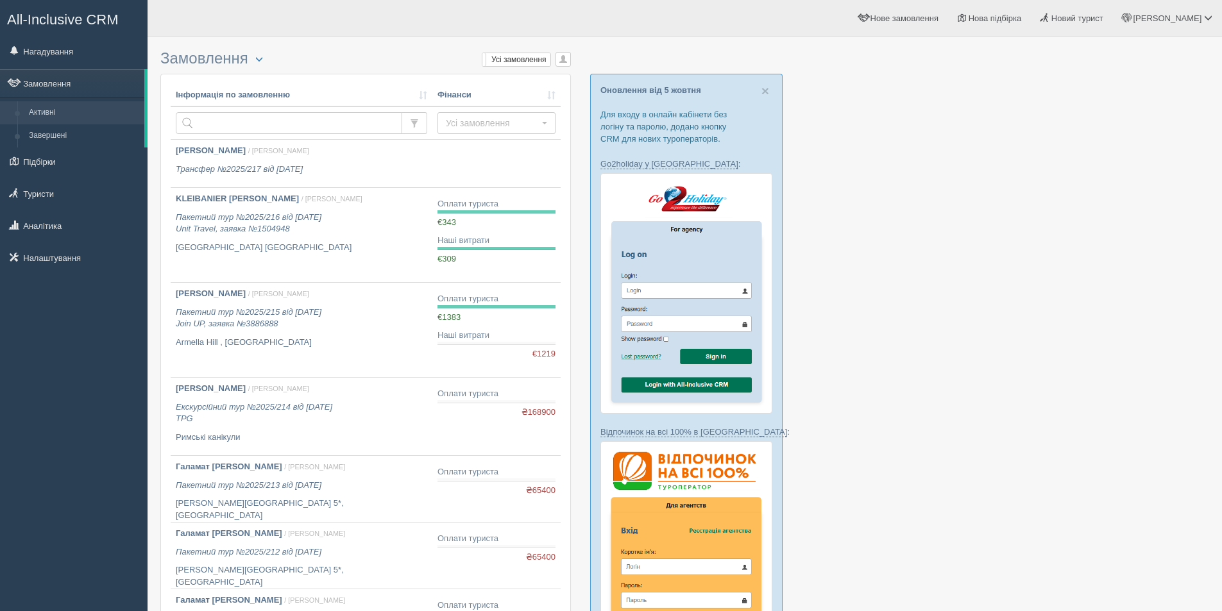 Image resolution: width=1222 pixels, height=611 pixels. Describe the element at coordinates (1077, 18) in the screenshot. I see `span: Новий турист` at that location.